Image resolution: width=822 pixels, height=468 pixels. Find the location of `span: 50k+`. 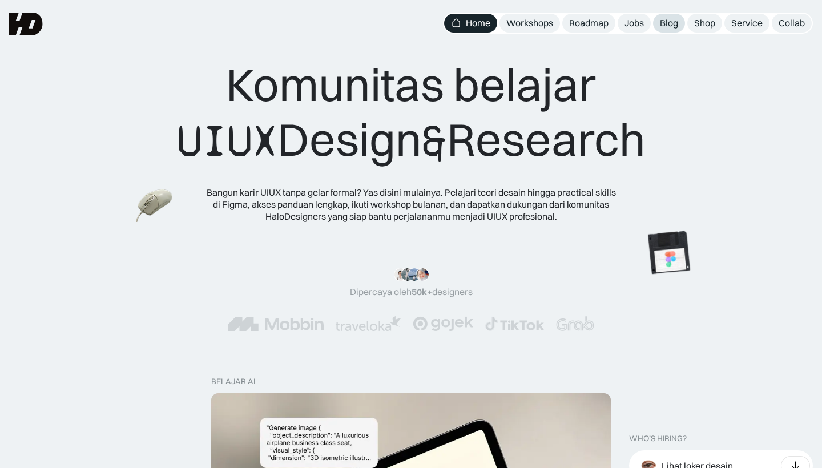

span: 50k+ is located at coordinates (422, 292).